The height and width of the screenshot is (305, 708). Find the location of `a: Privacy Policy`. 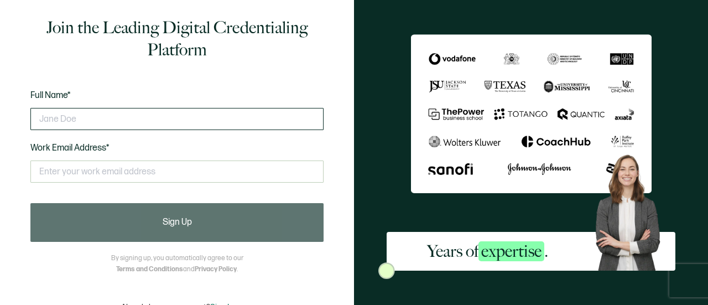

a: Privacy Policy is located at coordinates (216, 269).